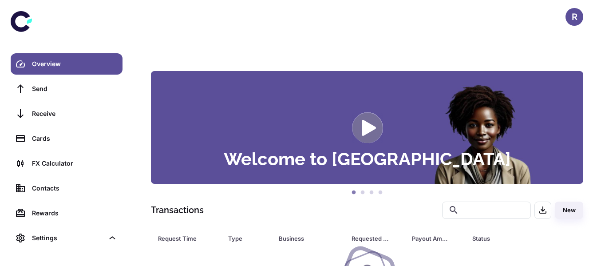 The image size is (601, 266). Describe the element at coordinates (504, 239) in the screenshot. I see `div: Status` at that location.